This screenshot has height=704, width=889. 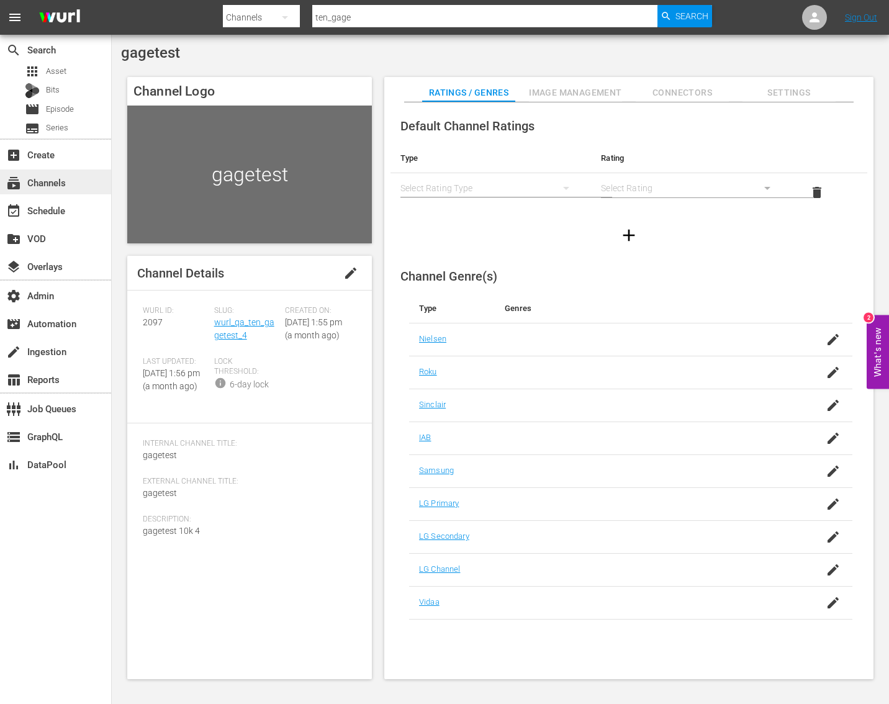 I want to click on span: delete, so click(x=817, y=193).